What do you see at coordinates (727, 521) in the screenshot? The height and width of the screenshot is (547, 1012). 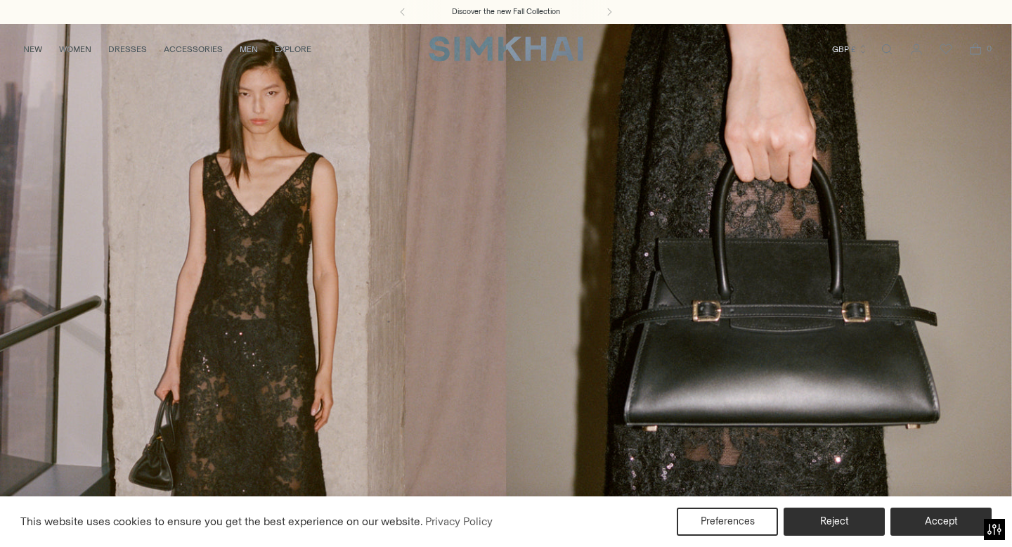 I see `button: Preferences` at bounding box center [727, 521].